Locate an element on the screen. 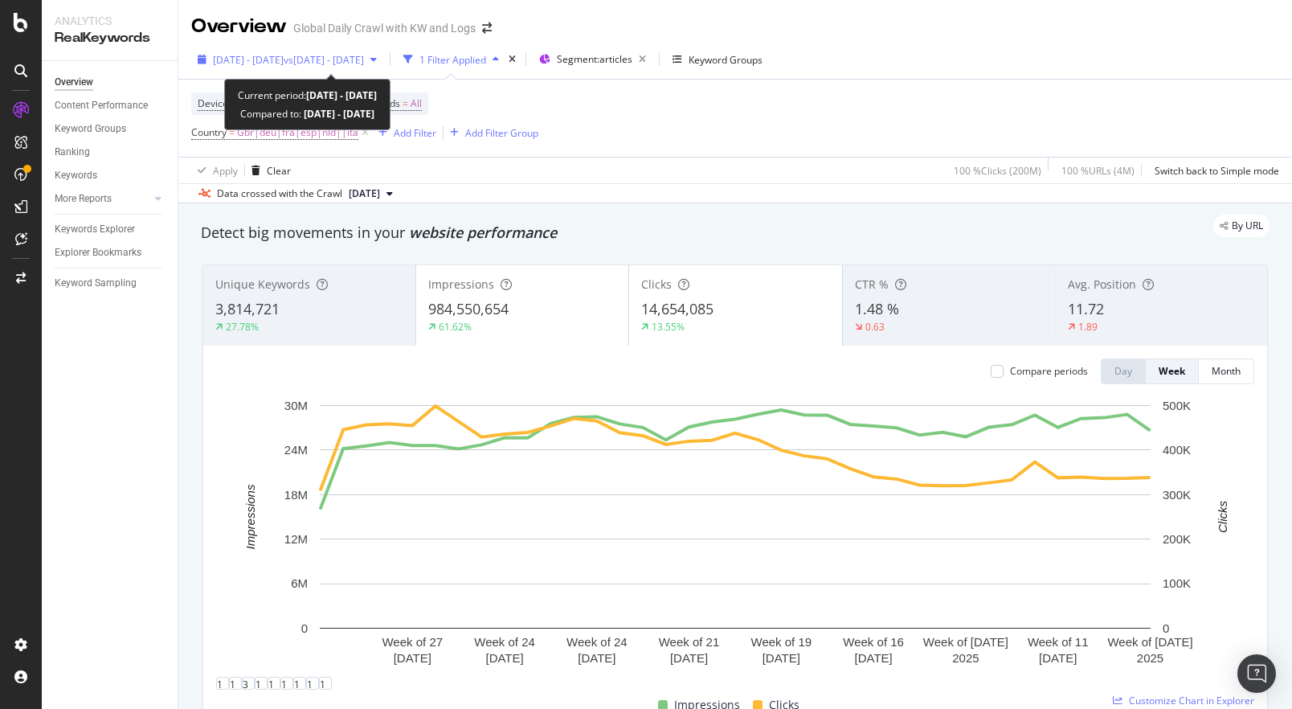  button: Week is located at coordinates (1172, 371).